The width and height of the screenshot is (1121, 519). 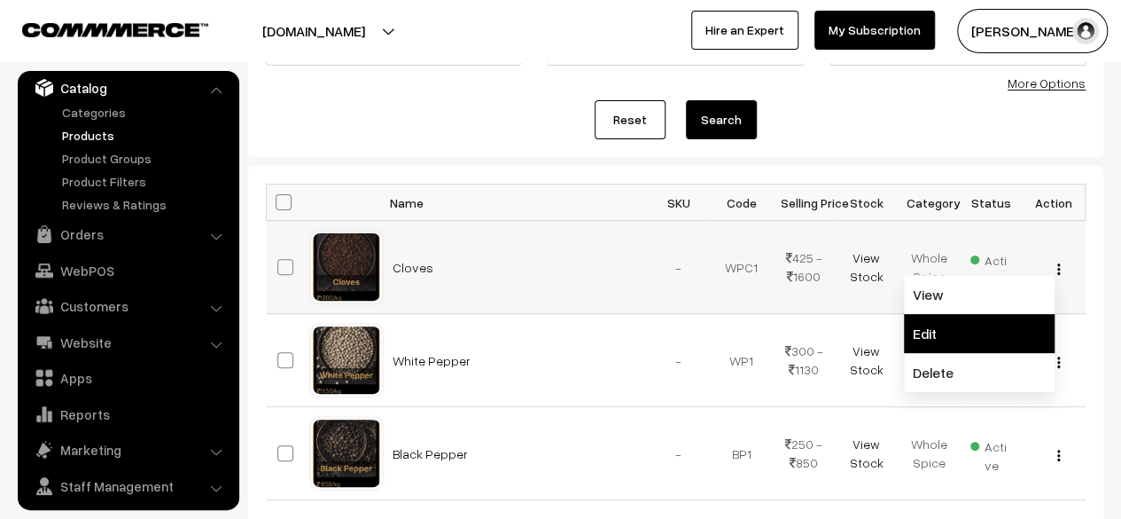 I want to click on button: Search, so click(x=722, y=120).